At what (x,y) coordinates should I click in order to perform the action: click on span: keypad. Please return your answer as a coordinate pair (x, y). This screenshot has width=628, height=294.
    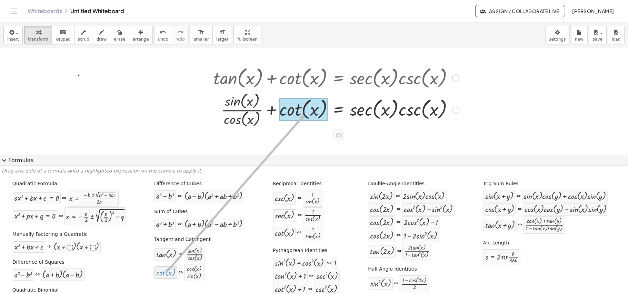
    Looking at the image, I should click on (63, 39).